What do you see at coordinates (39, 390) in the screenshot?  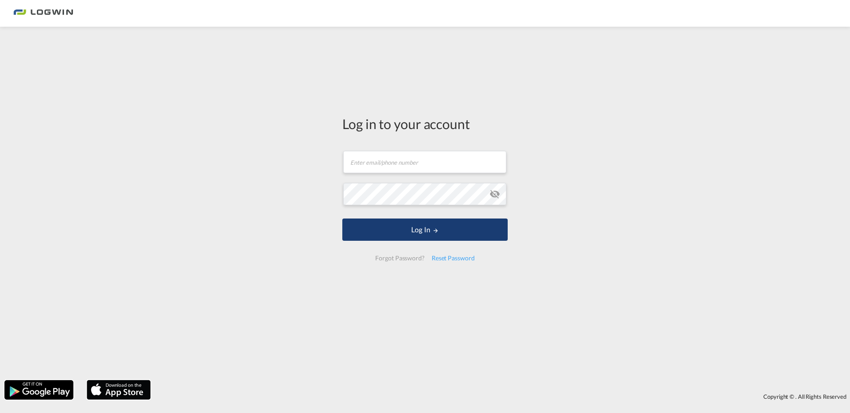 I see `img: google.png` at bounding box center [39, 390].